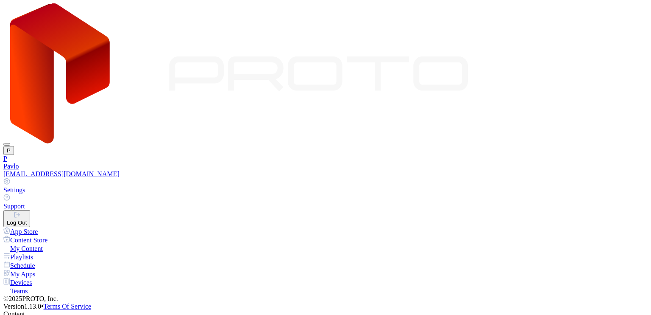  I want to click on a: My Apps, so click(326, 273).